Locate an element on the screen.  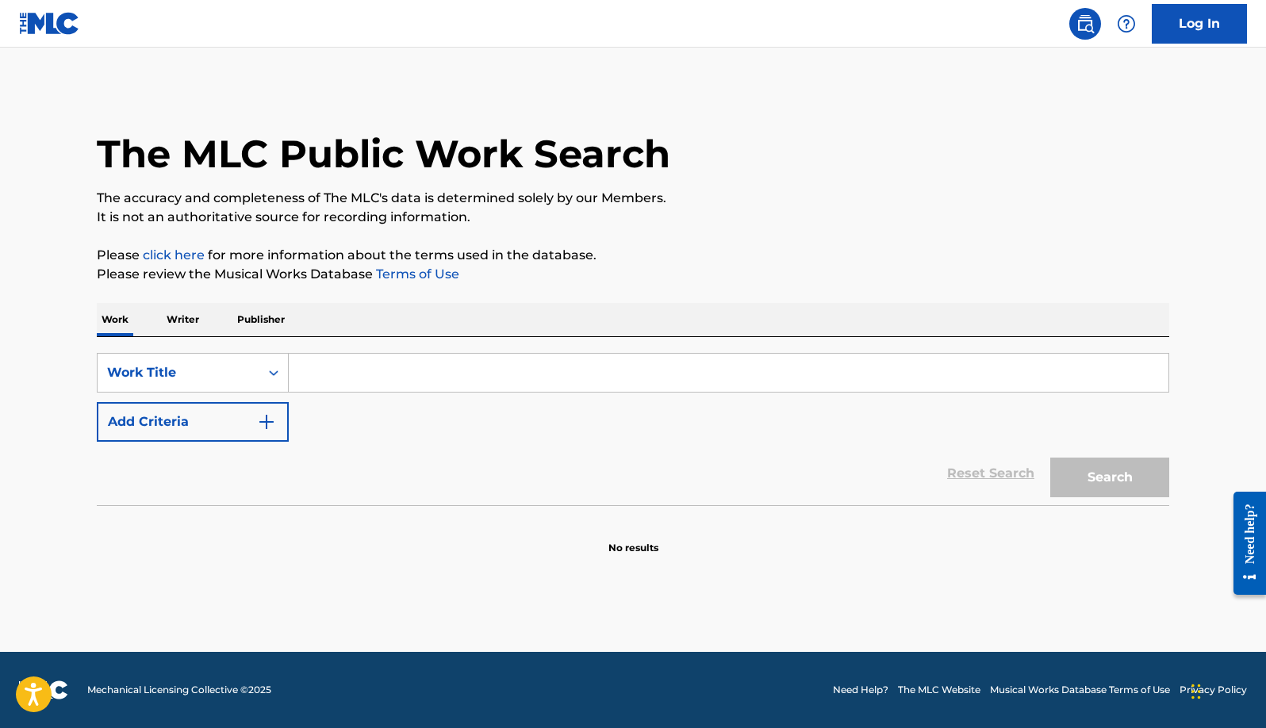
a: The MLC Website is located at coordinates (939, 690).